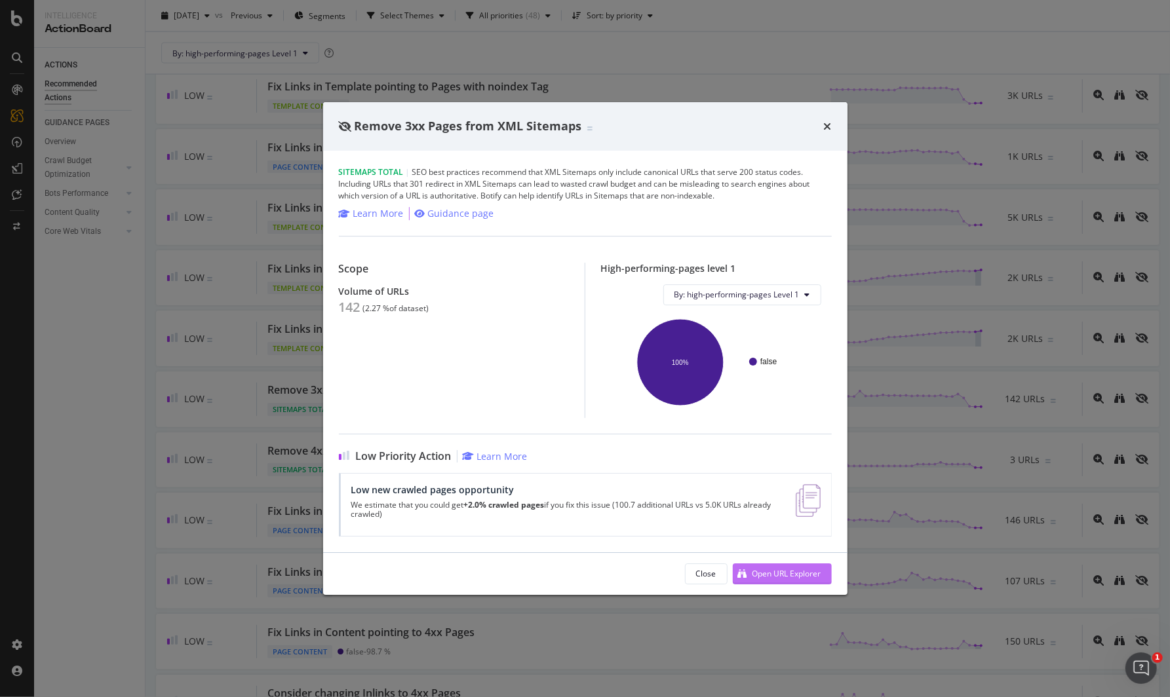  What do you see at coordinates (349, 307) in the screenshot?
I see `div: 142` at bounding box center [349, 307].